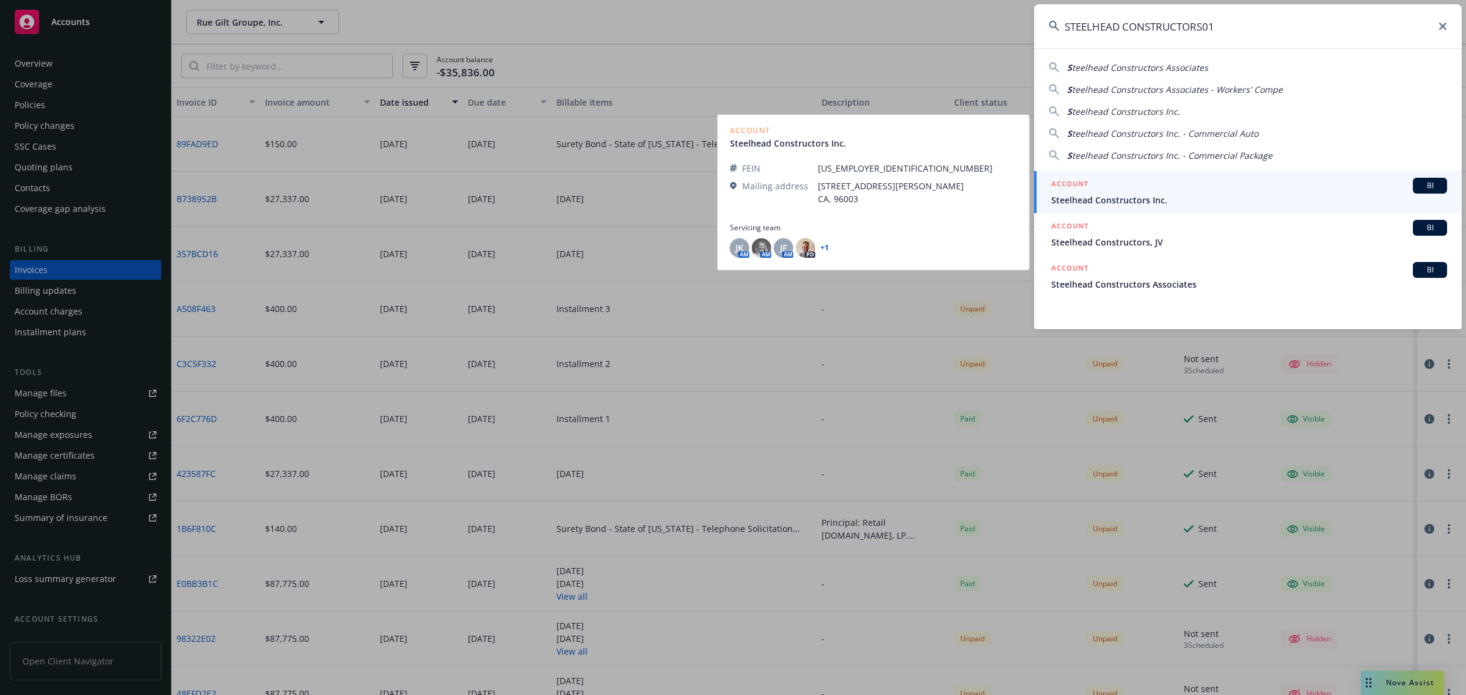  I want to click on span: teelhead Constructors Inc., so click(1126, 111).